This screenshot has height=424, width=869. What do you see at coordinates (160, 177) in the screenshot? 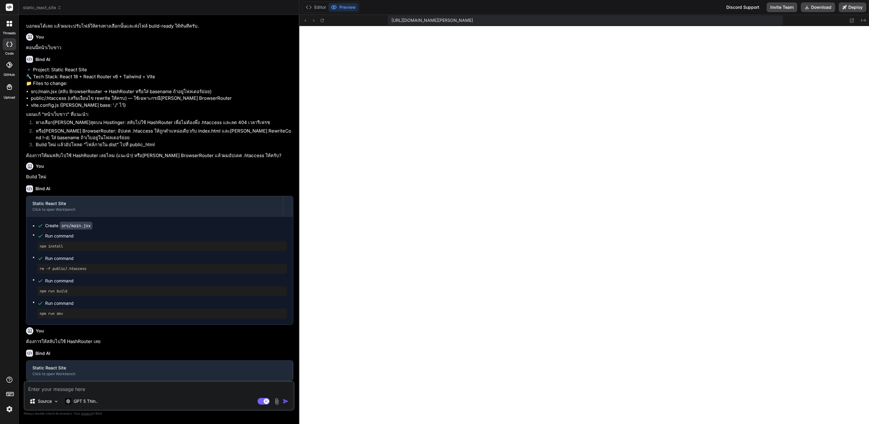
I see `p: Build ใหม่` at bounding box center [160, 177].